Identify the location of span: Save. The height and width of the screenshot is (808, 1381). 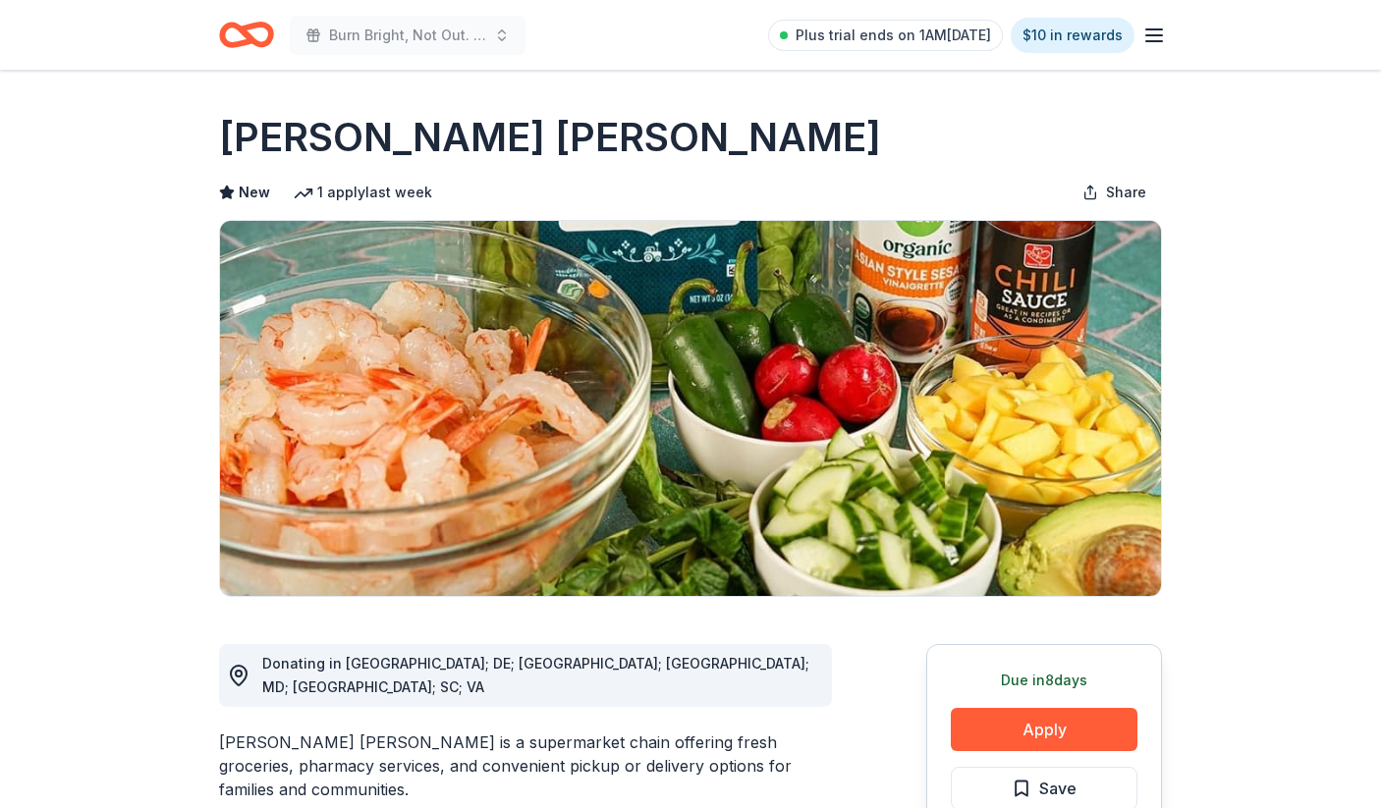
(1058, 788).